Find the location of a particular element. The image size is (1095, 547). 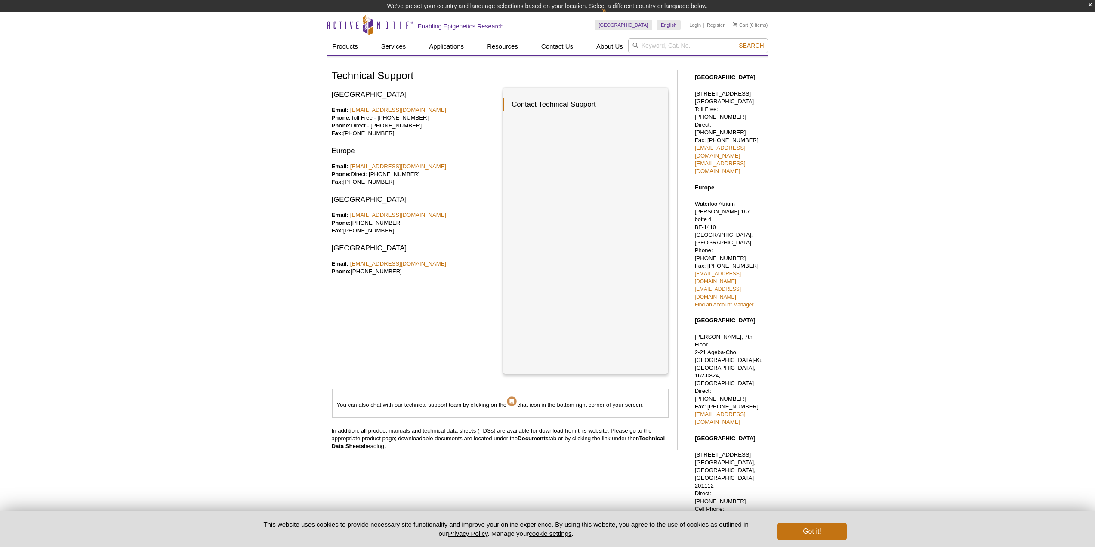

h3: Contact Technical Support is located at coordinates (581, 105).